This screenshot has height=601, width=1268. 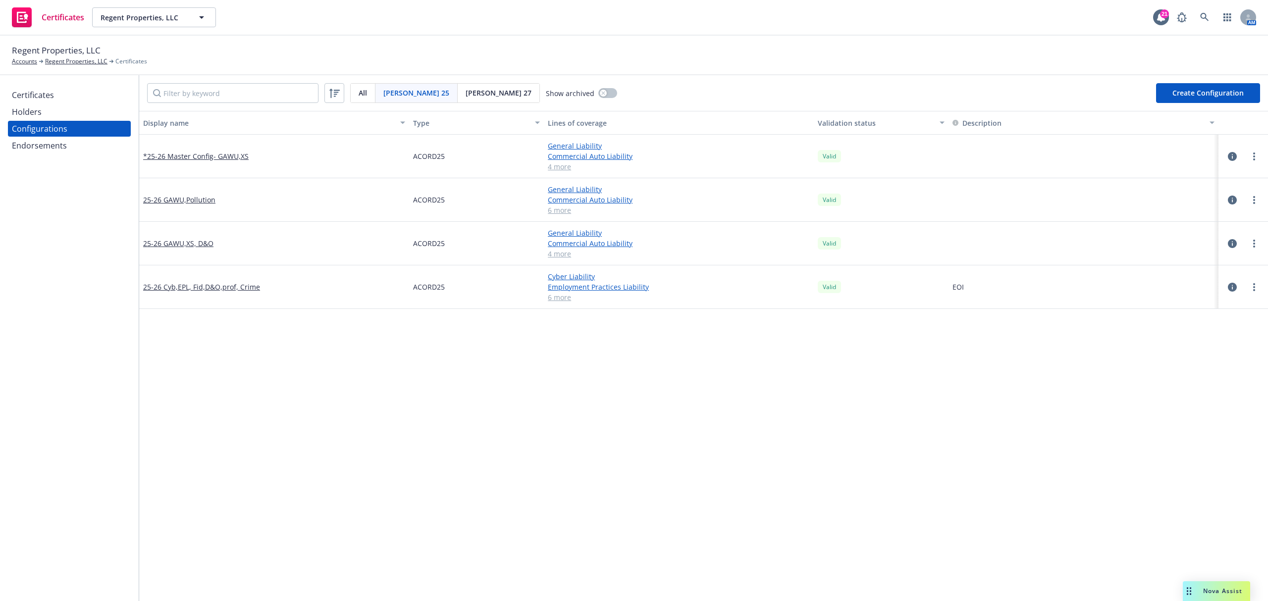 What do you see at coordinates (679, 276) in the screenshot?
I see `a: Cyber Liability` at bounding box center [679, 276].